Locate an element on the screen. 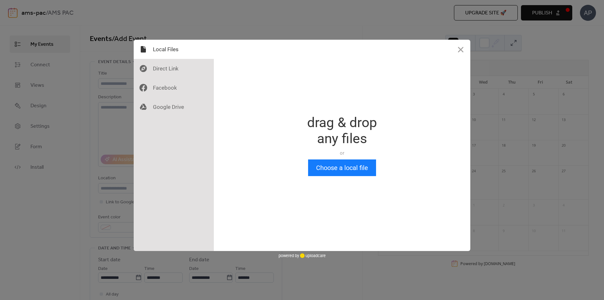 Image resolution: width=604 pixels, height=300 pixels. a: uploadcare is located at coordinates (312, 256).